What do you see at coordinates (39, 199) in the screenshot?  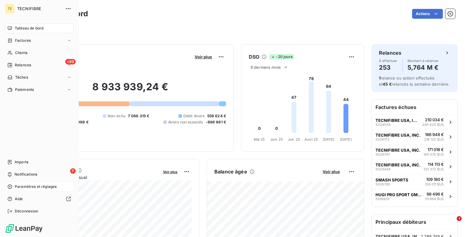 I see `a: Aide` at bounding box center [39, 199].